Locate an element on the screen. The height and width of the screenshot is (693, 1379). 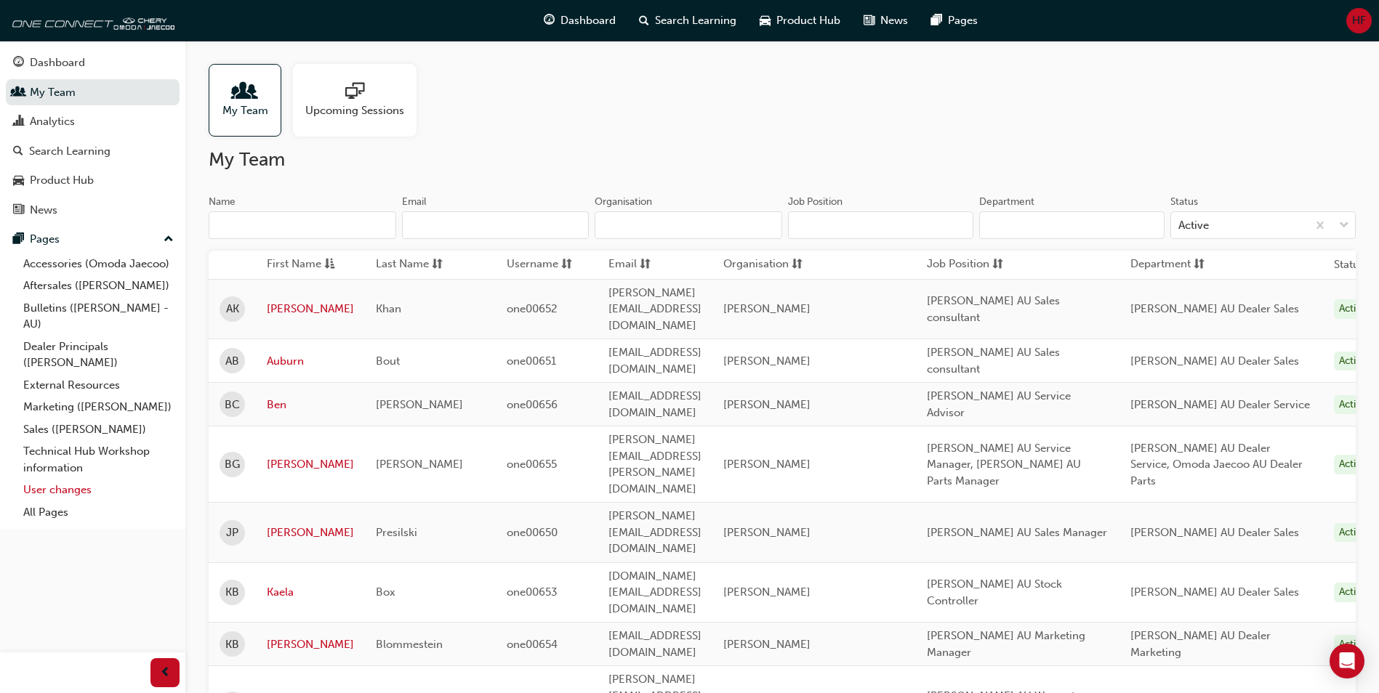
span: one00656 is located at coordinates (532, 405).